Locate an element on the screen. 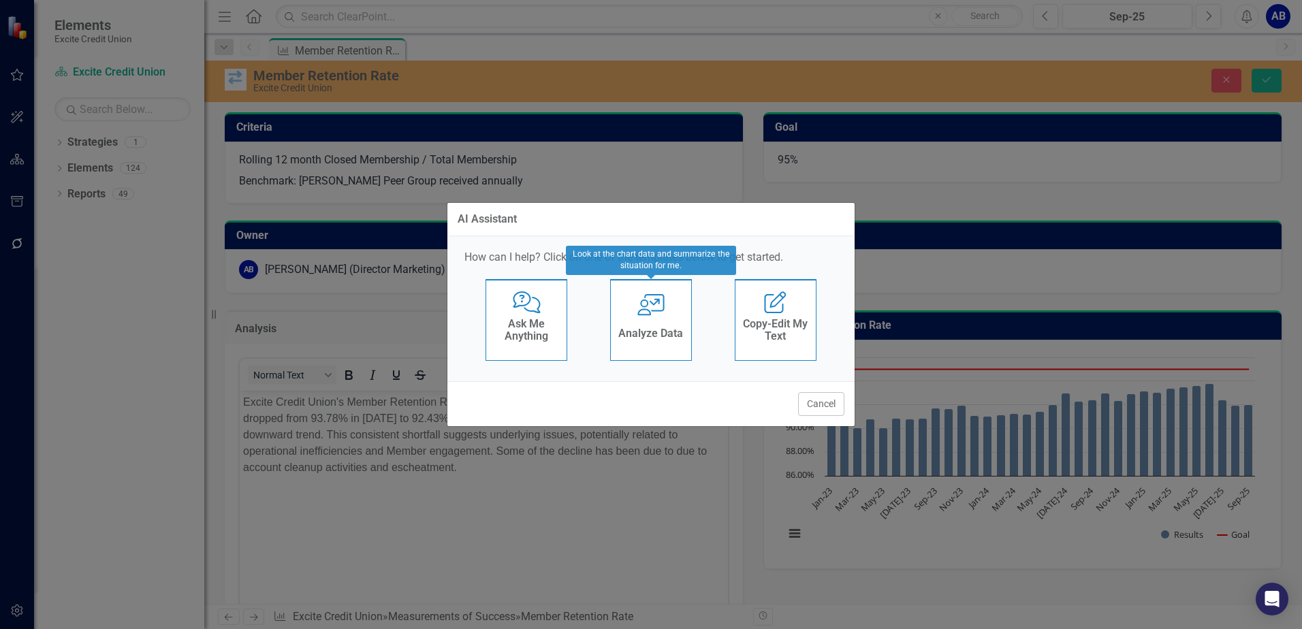 This screenshot has height=629, width=1302. div: Open Intercom Messenger is located at coordinates (1272, 599).